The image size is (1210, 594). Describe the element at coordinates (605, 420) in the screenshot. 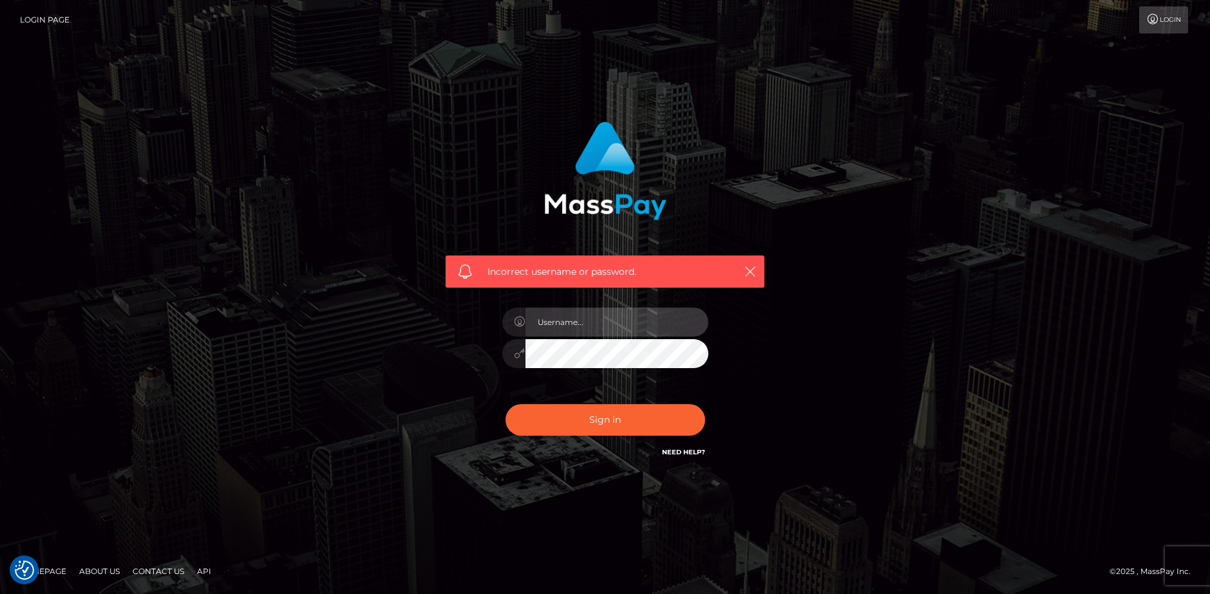

I see `button: Sign in` at that location.